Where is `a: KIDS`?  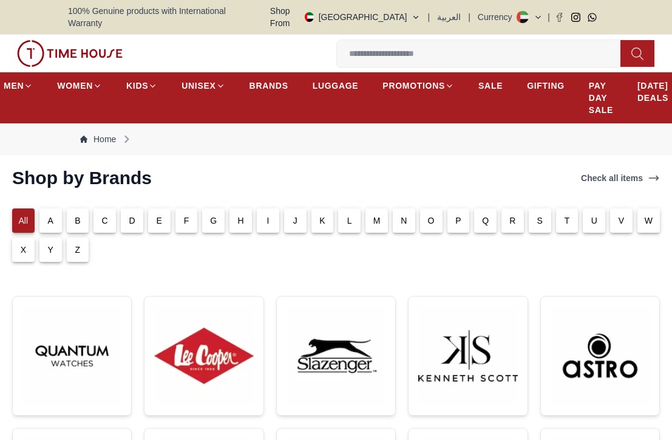 a: KIDS is located at coordinates (142, 86).